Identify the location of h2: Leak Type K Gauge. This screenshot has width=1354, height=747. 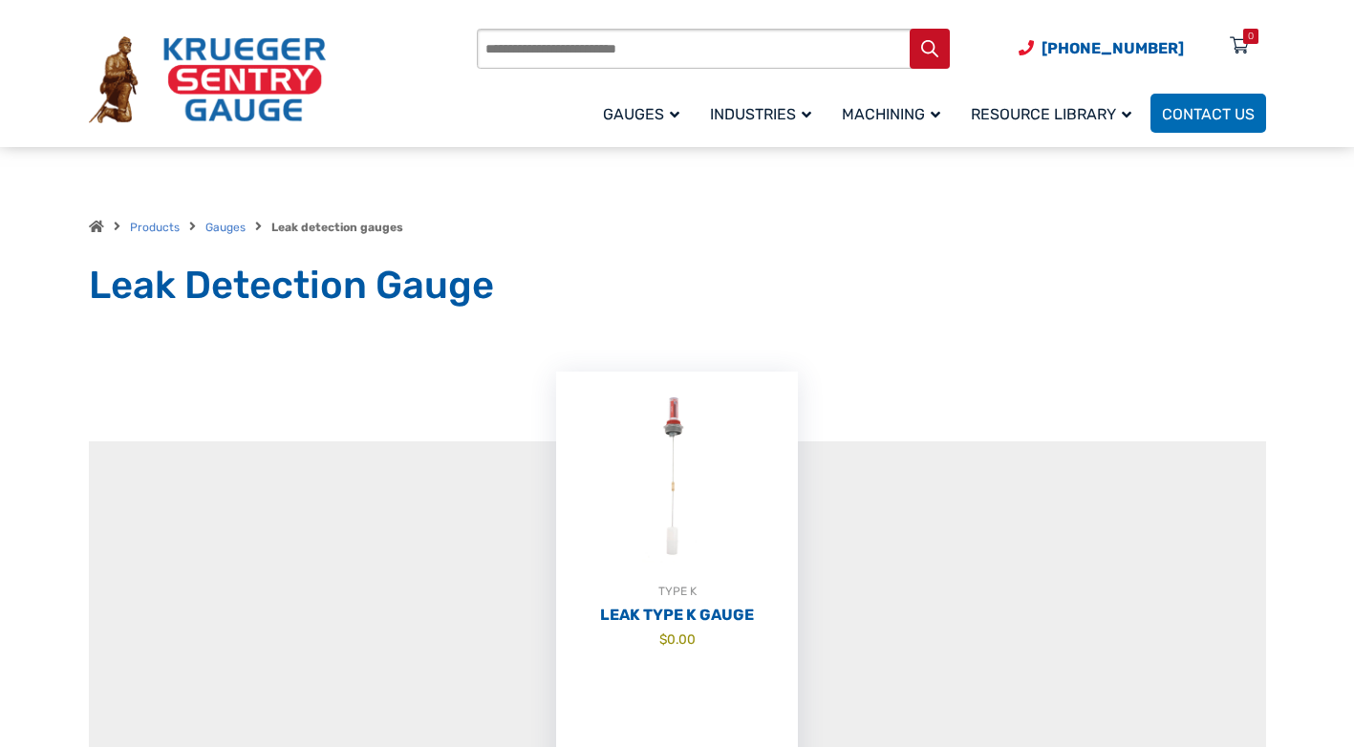
(677, 616).